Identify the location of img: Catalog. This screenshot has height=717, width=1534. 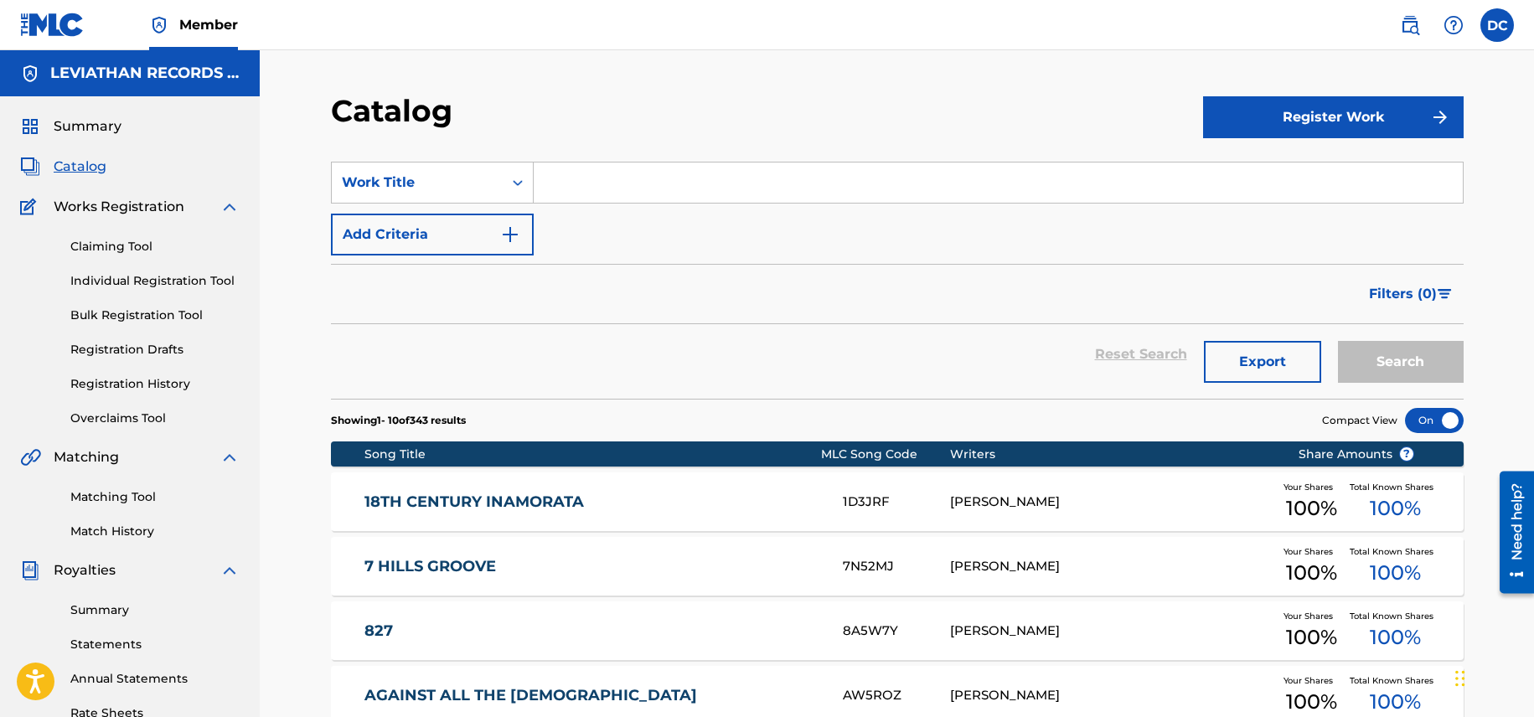
(30, 167).